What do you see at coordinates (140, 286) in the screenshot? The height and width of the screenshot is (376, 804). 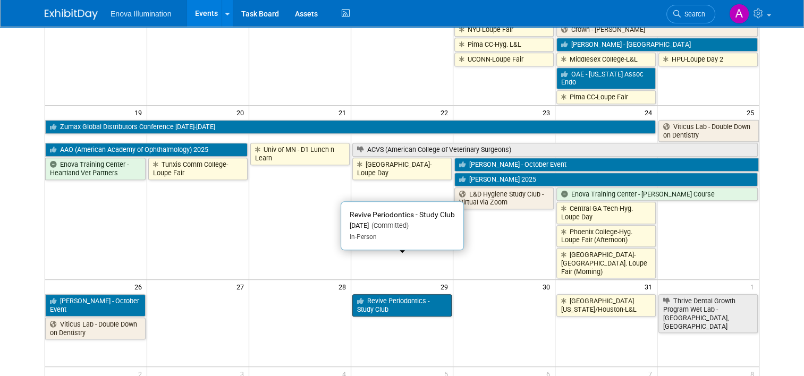 I see `span: 26` at bounding box center [140, 286].